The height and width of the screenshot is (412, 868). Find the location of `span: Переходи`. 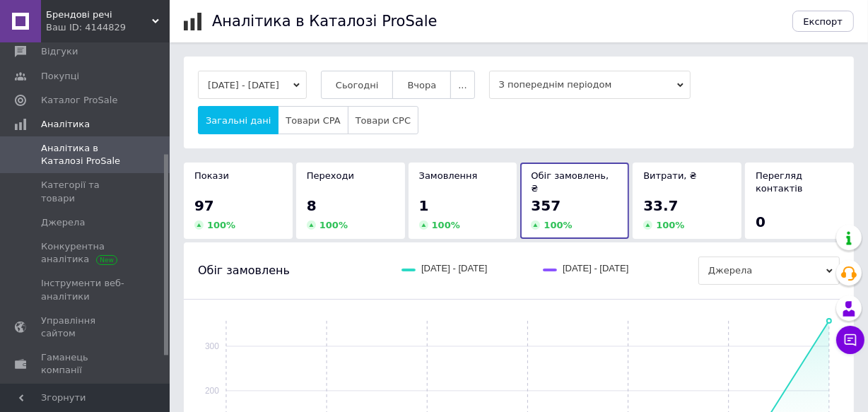

span: Переходи is located at coordinates (330, 175).